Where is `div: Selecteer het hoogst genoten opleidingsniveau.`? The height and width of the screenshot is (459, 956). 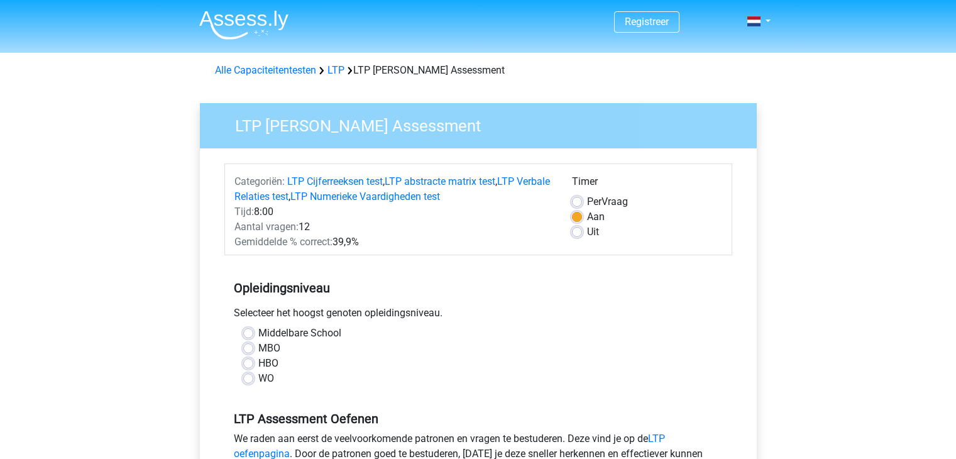
div: Selecteer het hoogst genoten opleidingsniveau. is located at coordinates (478, 316).